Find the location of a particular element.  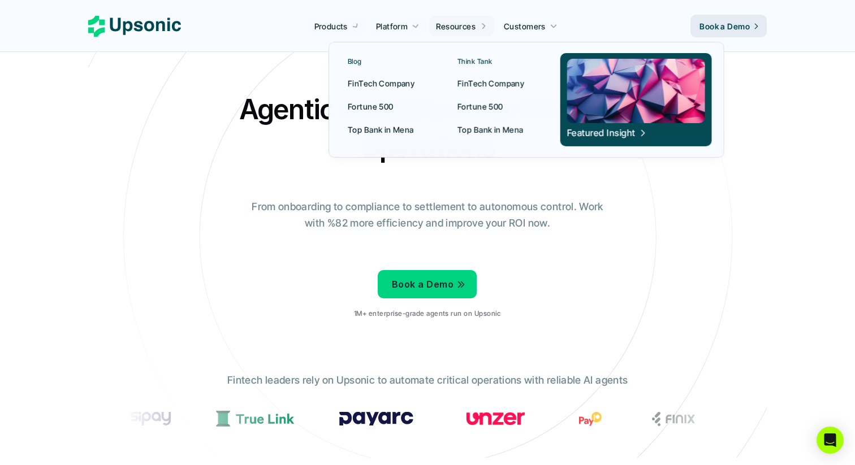

p: Resources is located at coordinates (456, 26).